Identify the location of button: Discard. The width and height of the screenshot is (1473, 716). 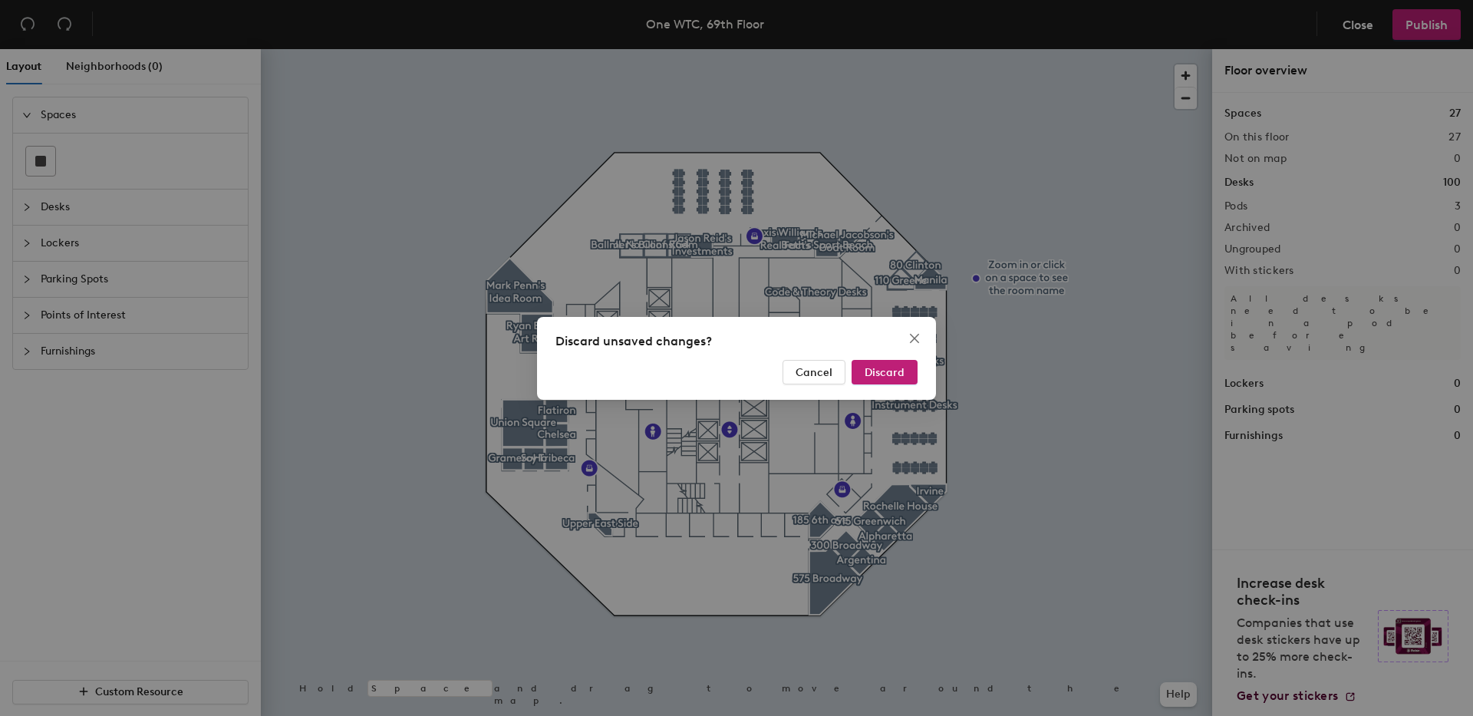
(885, 372).